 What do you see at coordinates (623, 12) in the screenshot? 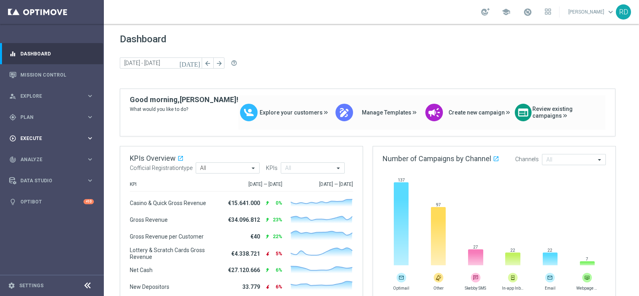
I see `div: RD` at bounding box center [623, 12].